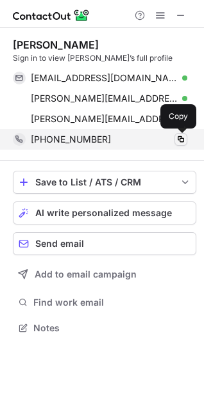  What do you see at coordinates (51, 15) in the screenshot?
I see `img: ContactOut v5.3.10` at bounding box center [51, 15].